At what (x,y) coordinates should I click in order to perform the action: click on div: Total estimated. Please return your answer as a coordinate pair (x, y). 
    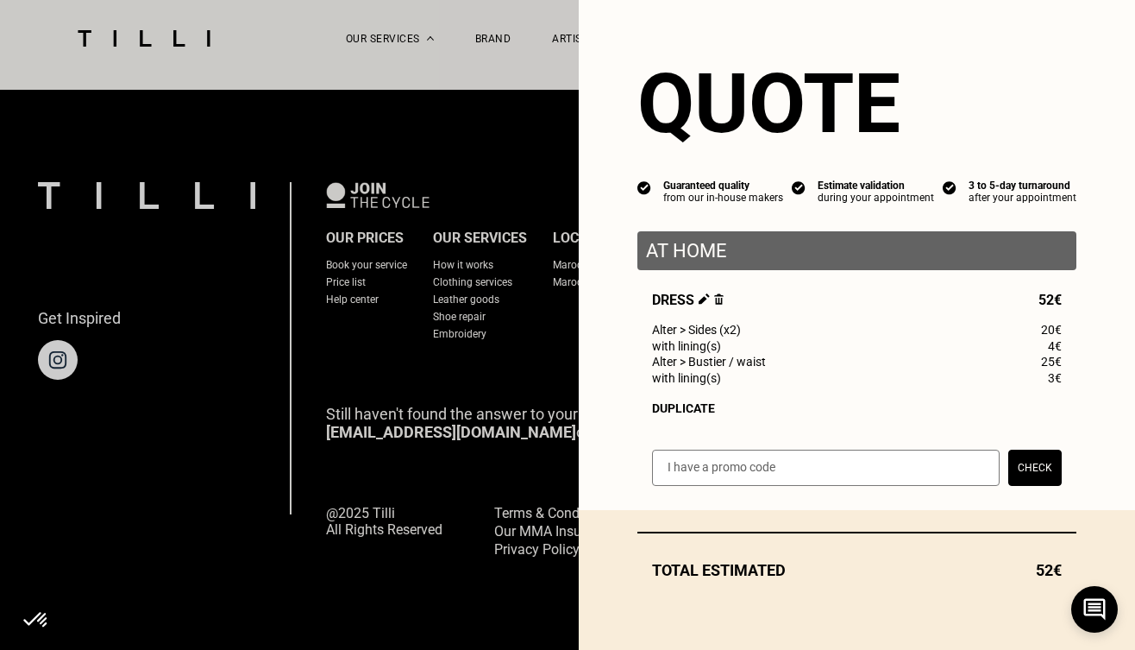
    Looking at the image, I should click on (857, 569).